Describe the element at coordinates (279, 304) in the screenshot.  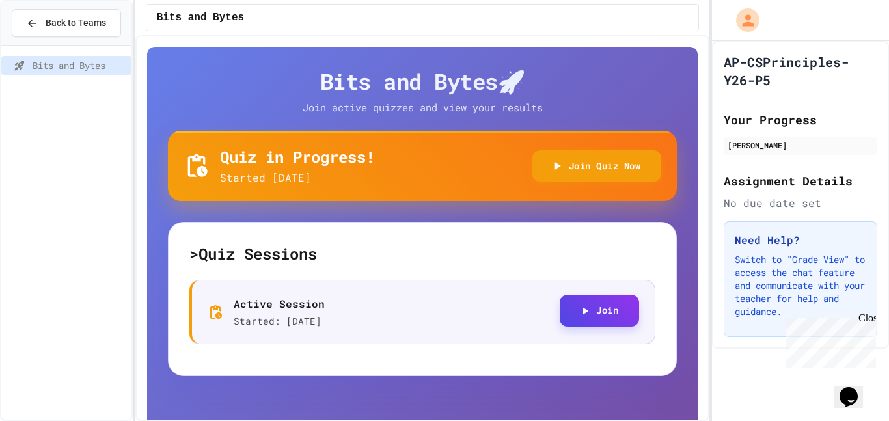
I see `p: Active Session` at that location.